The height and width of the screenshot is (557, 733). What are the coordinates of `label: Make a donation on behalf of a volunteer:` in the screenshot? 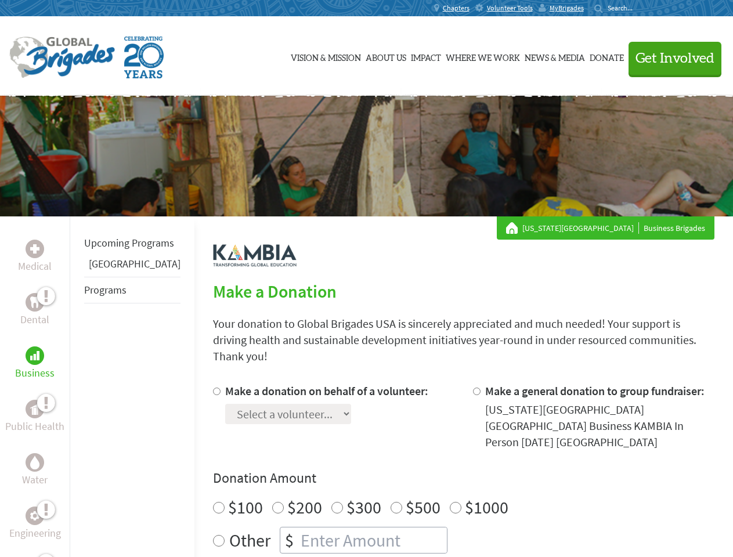 It's located at (327, 391).